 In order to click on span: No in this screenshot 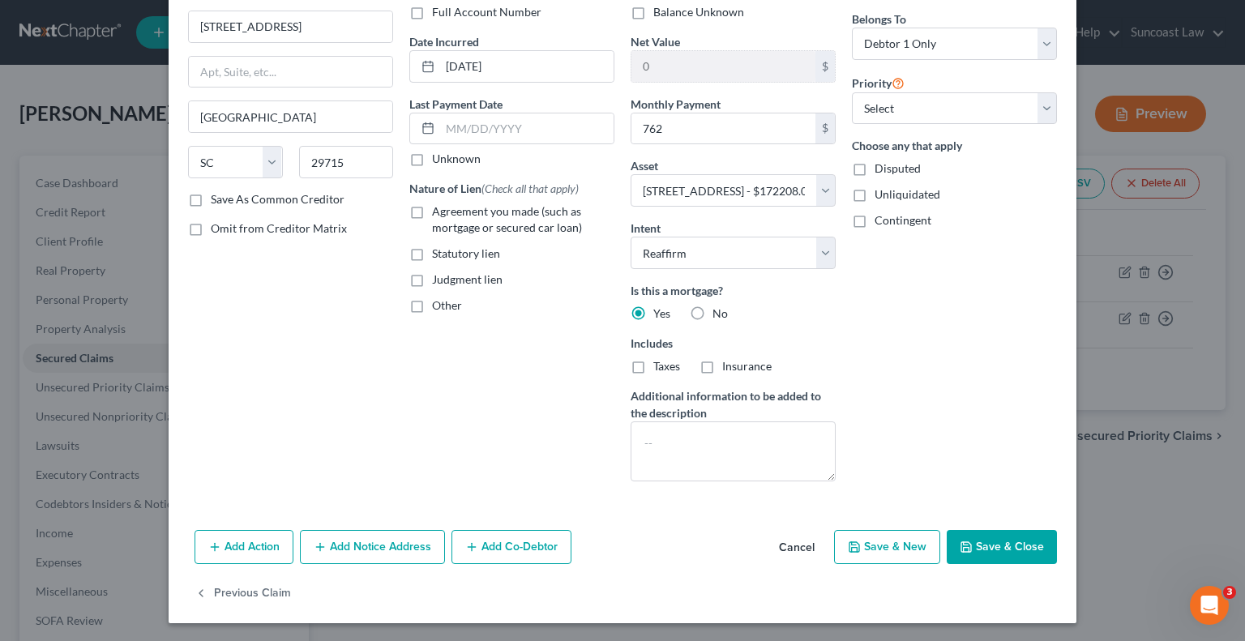, I will do `click(720, 313)`.